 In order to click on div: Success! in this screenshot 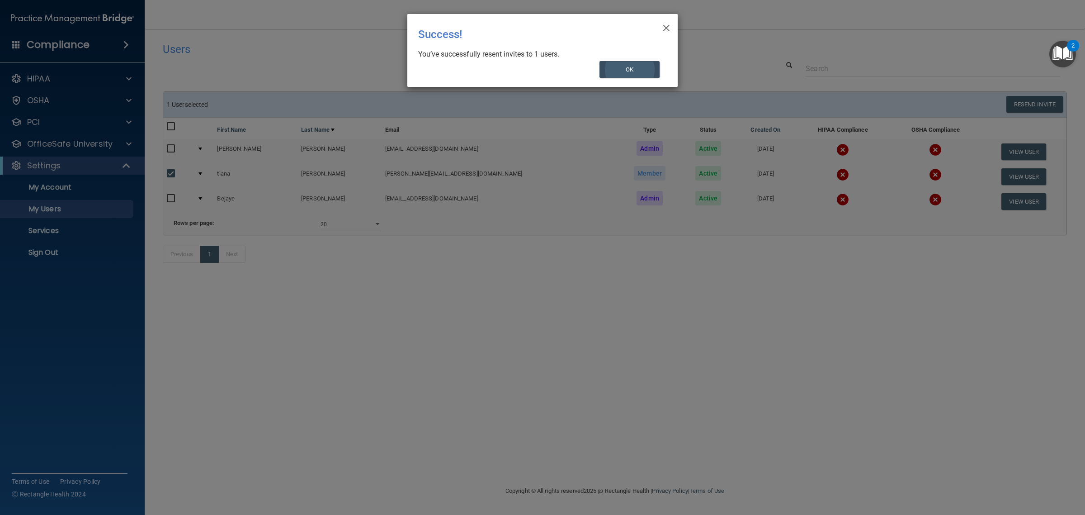, I will do `click(524, 34)`.